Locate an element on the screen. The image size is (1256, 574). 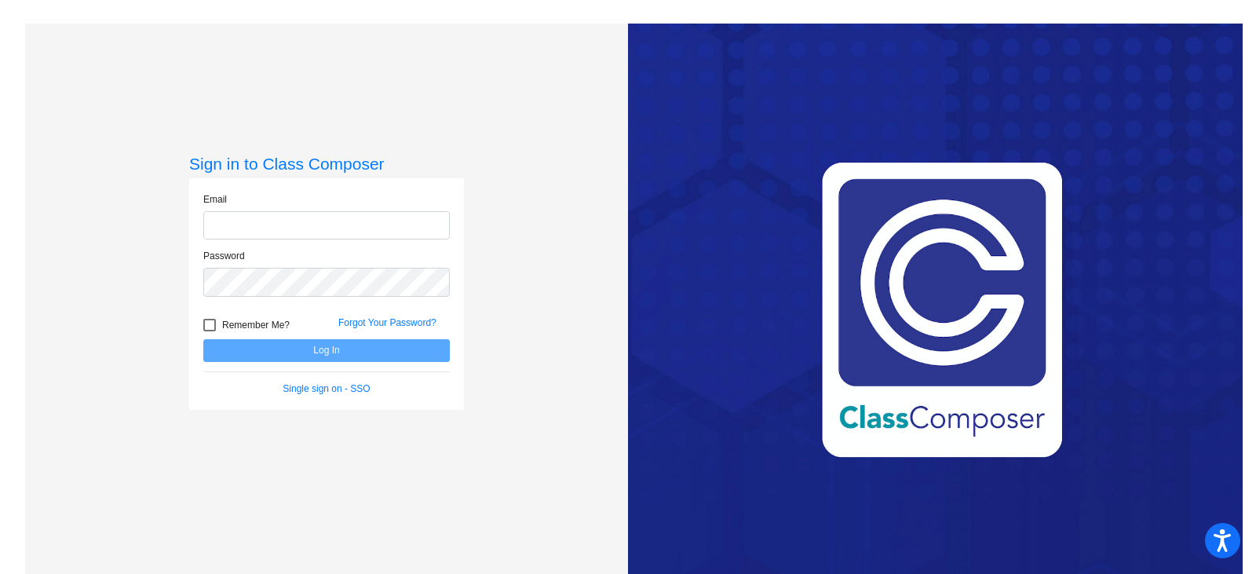
a: Forgot Your Password? is located at coordinates (387, 323).